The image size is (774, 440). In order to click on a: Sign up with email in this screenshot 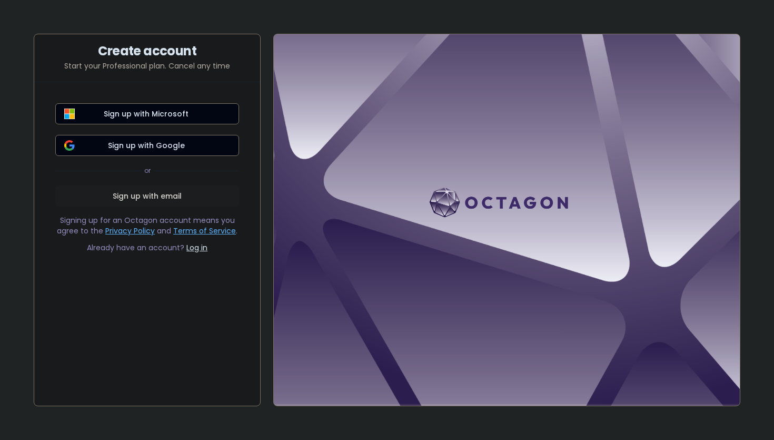, I will do `click(147, 196)`.